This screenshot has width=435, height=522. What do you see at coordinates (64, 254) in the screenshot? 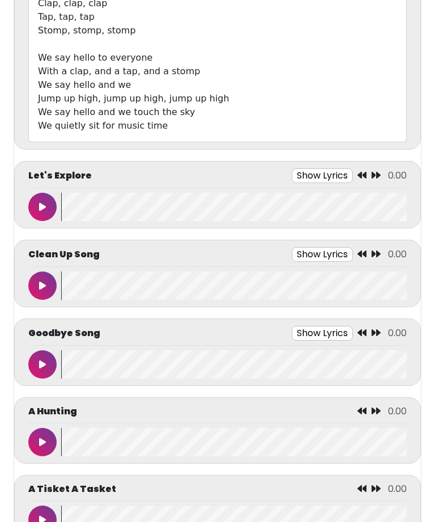
I see `p: Clean Up Song` at bounding box center [64, 254].